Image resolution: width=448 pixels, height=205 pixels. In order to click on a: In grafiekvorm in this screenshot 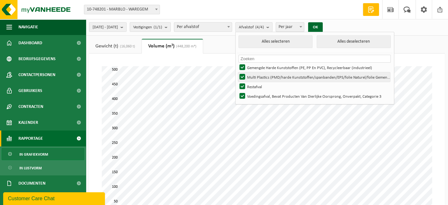, I will do `click(43, 154)`.